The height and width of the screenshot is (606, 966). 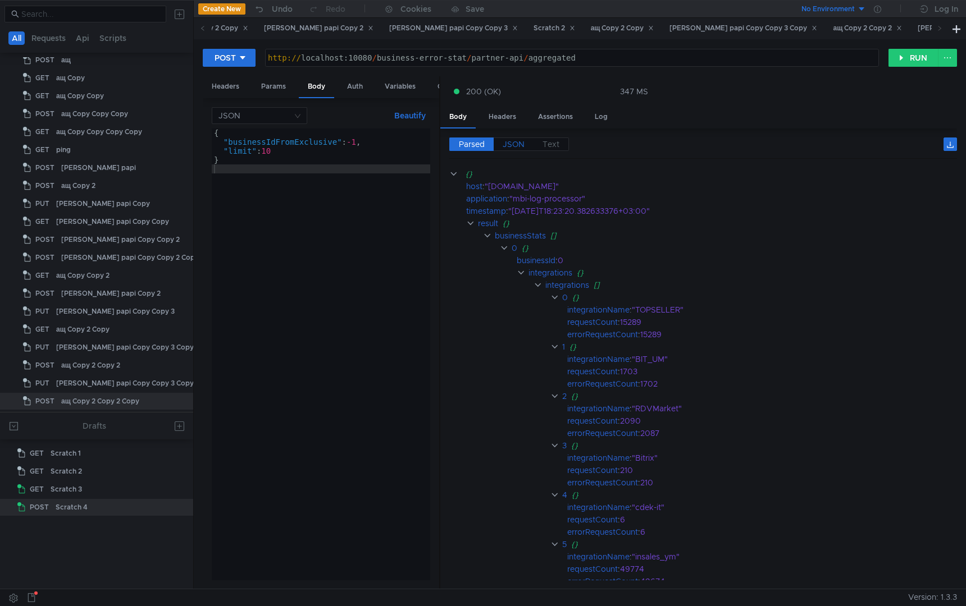 I want to click on div: Scratch 4, so click(x=71, y=508).